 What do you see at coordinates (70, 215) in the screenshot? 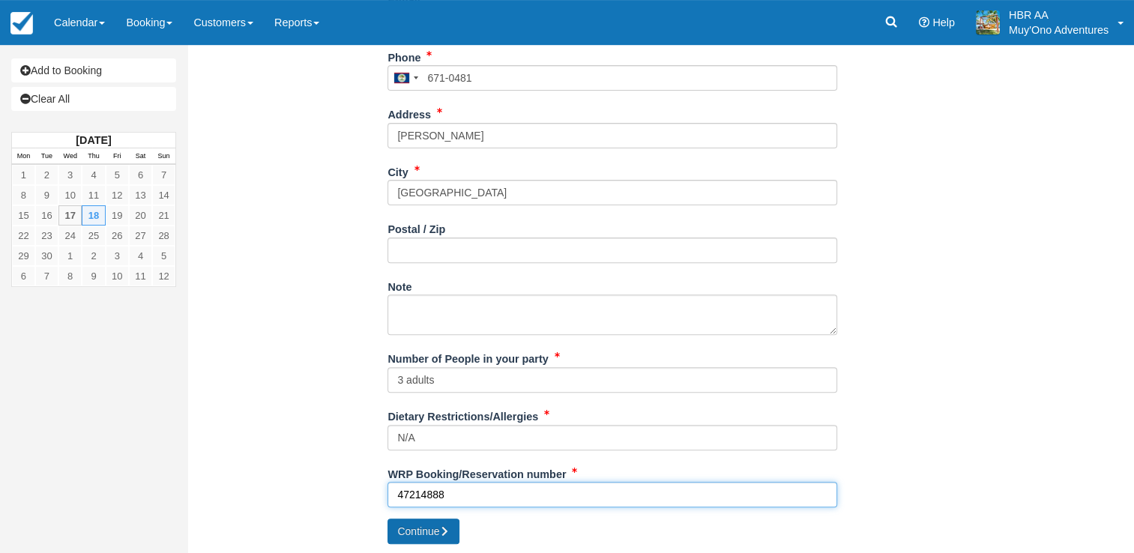
I see `a: 17` at bounding box center [70, 215].